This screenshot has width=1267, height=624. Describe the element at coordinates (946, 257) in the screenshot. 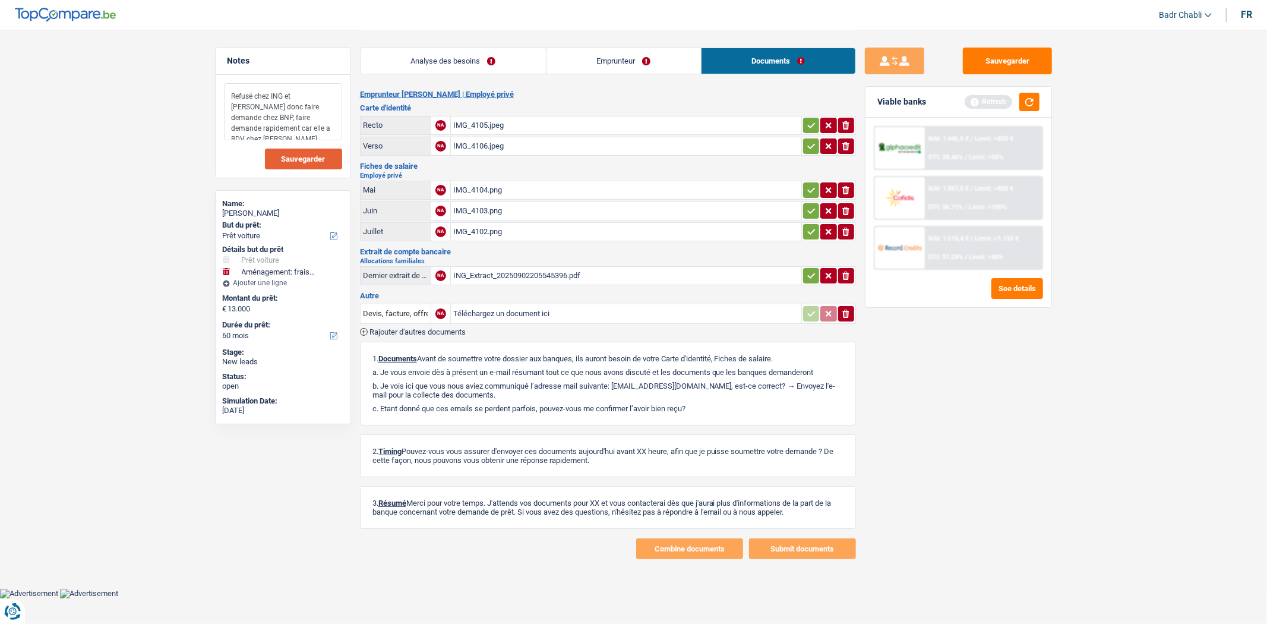

I see `span: DTI: 37.24%` at that location.